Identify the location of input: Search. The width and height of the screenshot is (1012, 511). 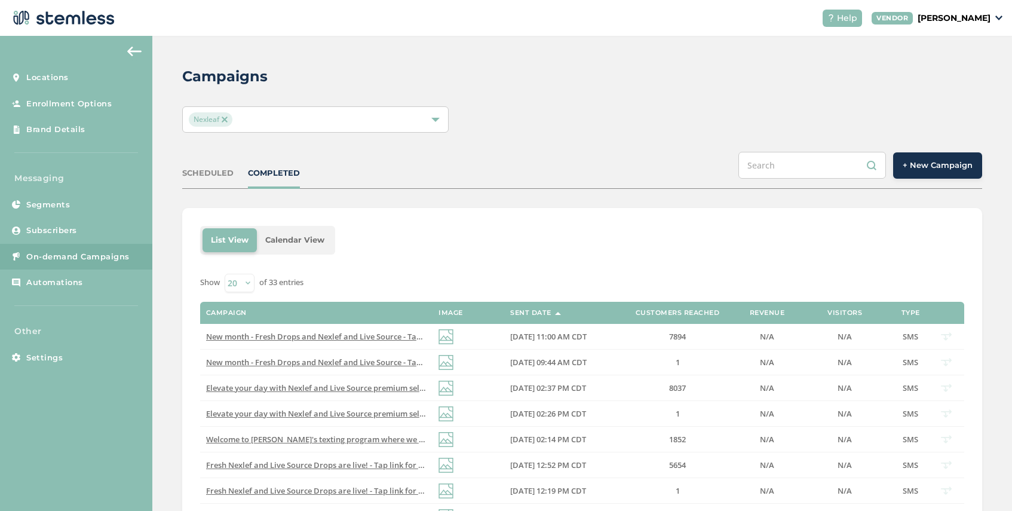
(812, 165).